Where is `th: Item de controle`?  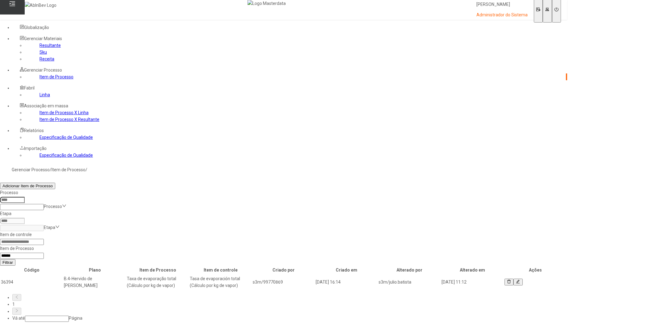
th: Item de controle is located at coordinates (221, 270).